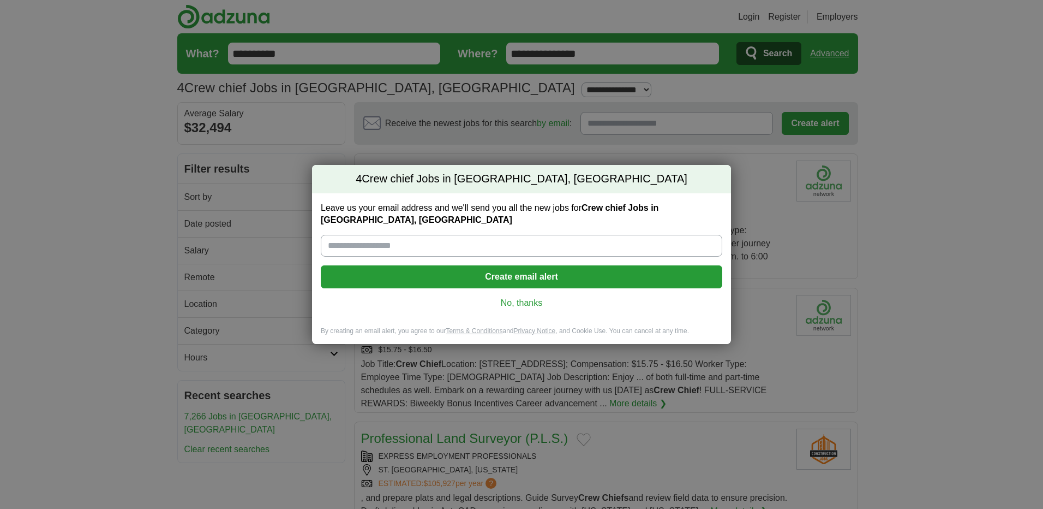 The height and width of the screenshot is (509, 1043). What do you see at coordinates (522, 277) in the screenshot?
I see `button: Create email alert` at bounding box center [522, 277].